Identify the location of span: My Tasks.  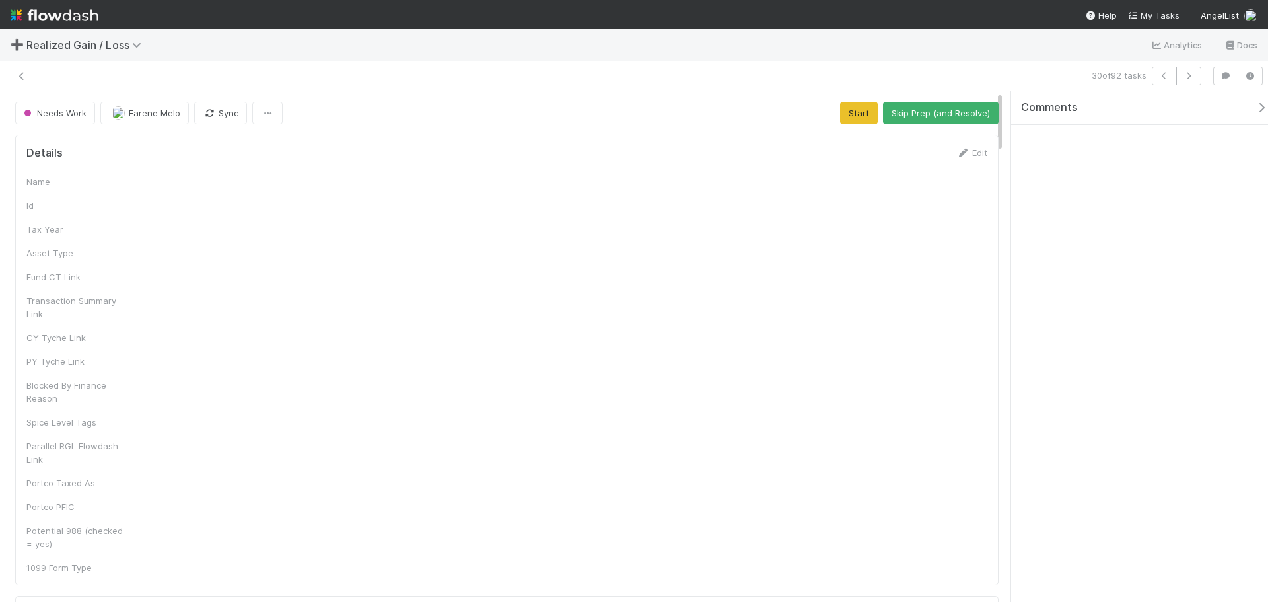
(1153, 15).